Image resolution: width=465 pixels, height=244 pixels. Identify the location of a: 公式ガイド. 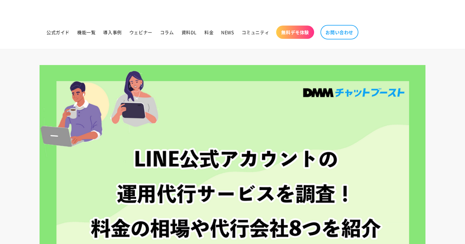
(58, 32).